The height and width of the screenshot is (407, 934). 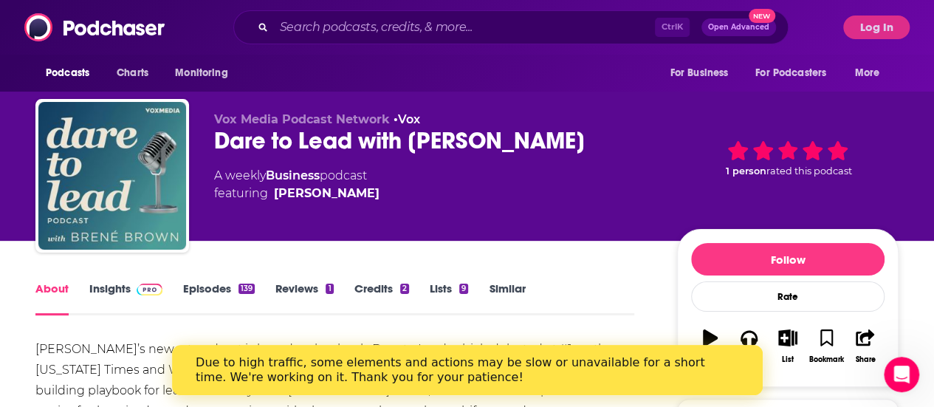 I want to click on button: List, so click(x=788, y=346).